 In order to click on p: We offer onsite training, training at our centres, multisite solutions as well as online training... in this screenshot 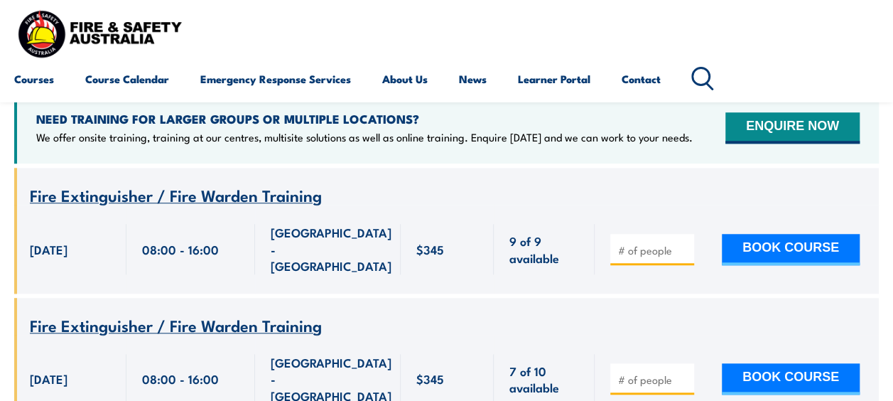, I will do `click(364, 137)`.